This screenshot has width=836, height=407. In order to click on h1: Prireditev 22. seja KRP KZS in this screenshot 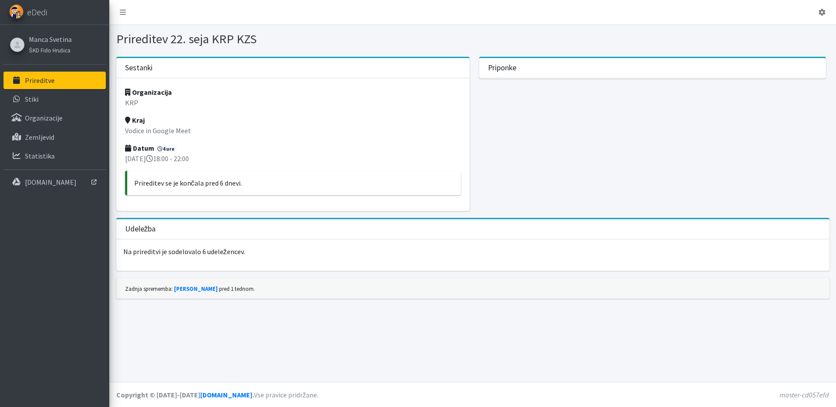, I will do `click(293, 39)`.